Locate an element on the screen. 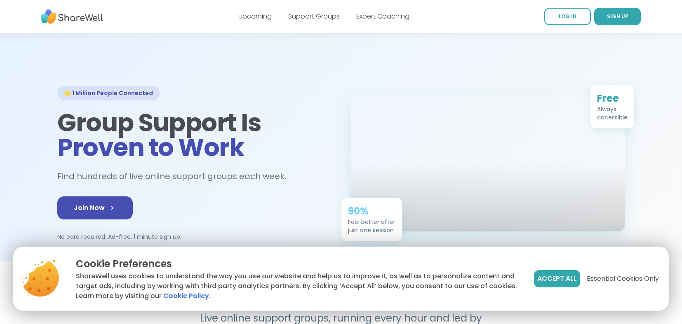  div: 90% is located at coordinates (371, 210).